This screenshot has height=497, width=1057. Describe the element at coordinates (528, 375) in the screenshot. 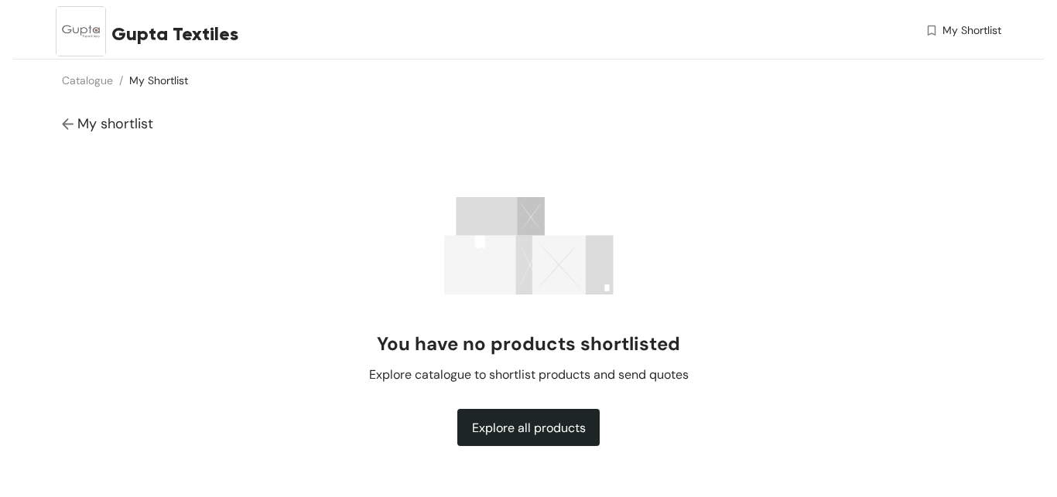

I see `span: Explore catalogue to shortlist products and send quotes` at that location.